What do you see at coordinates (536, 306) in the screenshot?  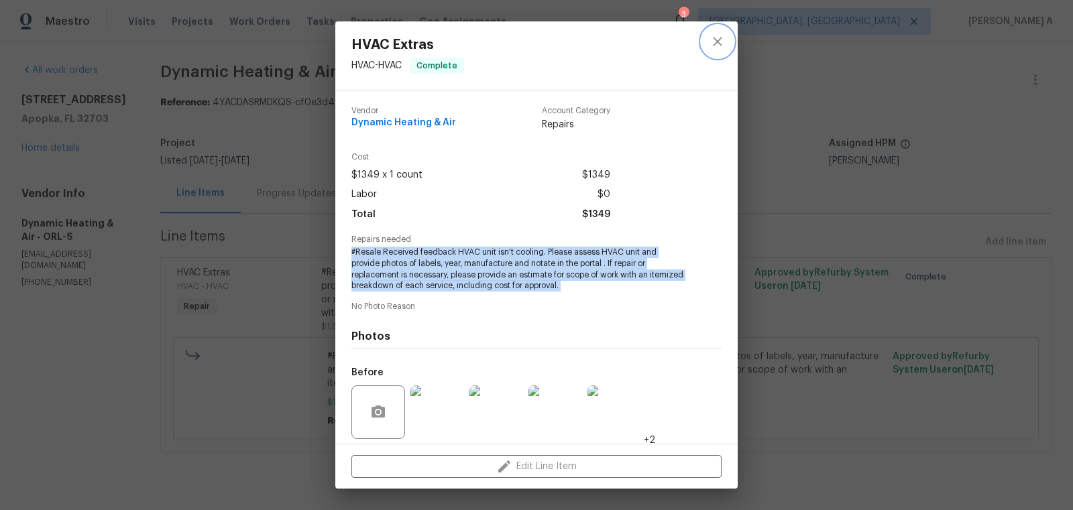 I see `span: No Photo Reason` at bounding box center [536, 306].